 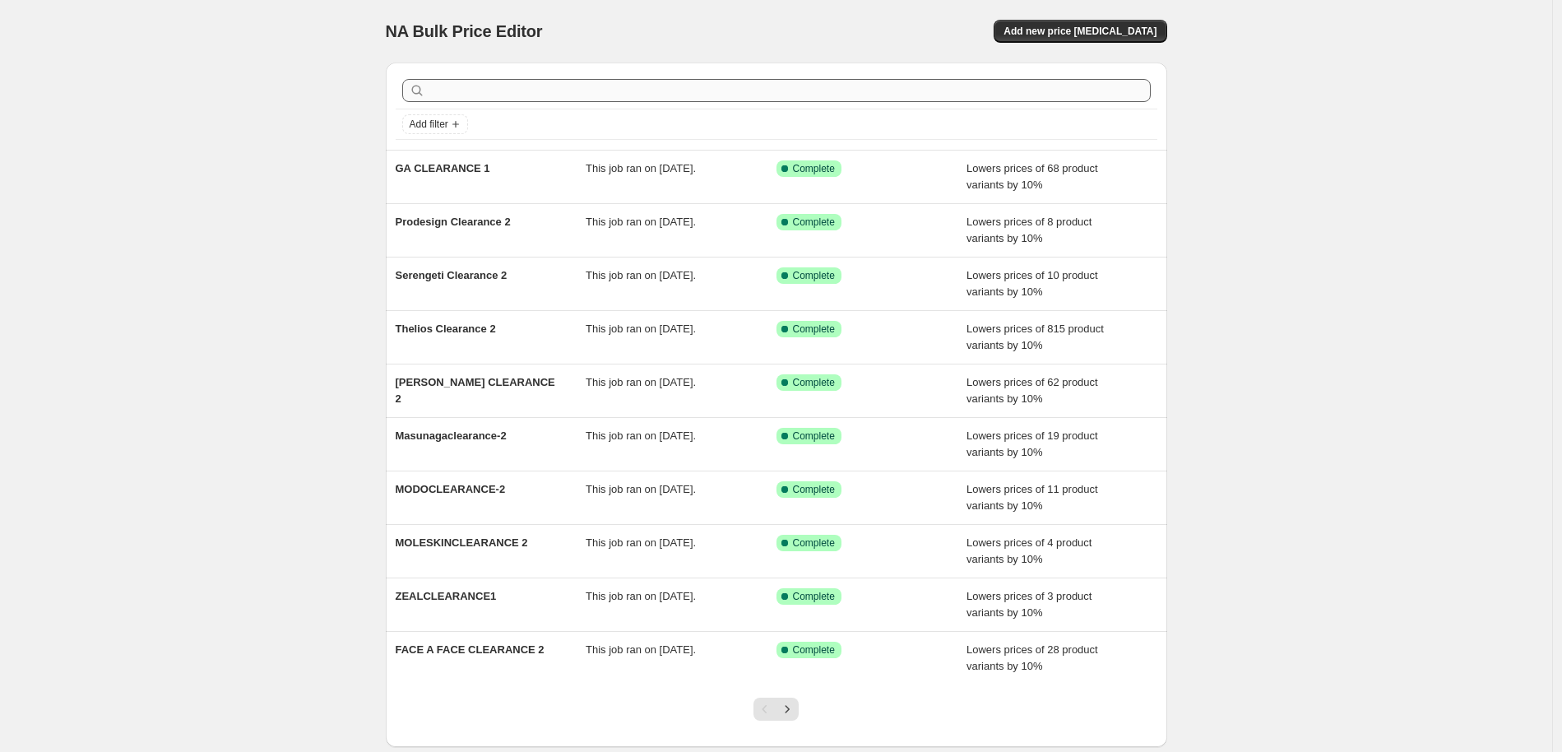 I want to click on span: MOLESKINCLEARANCE 2, so click(x=462, y=542).